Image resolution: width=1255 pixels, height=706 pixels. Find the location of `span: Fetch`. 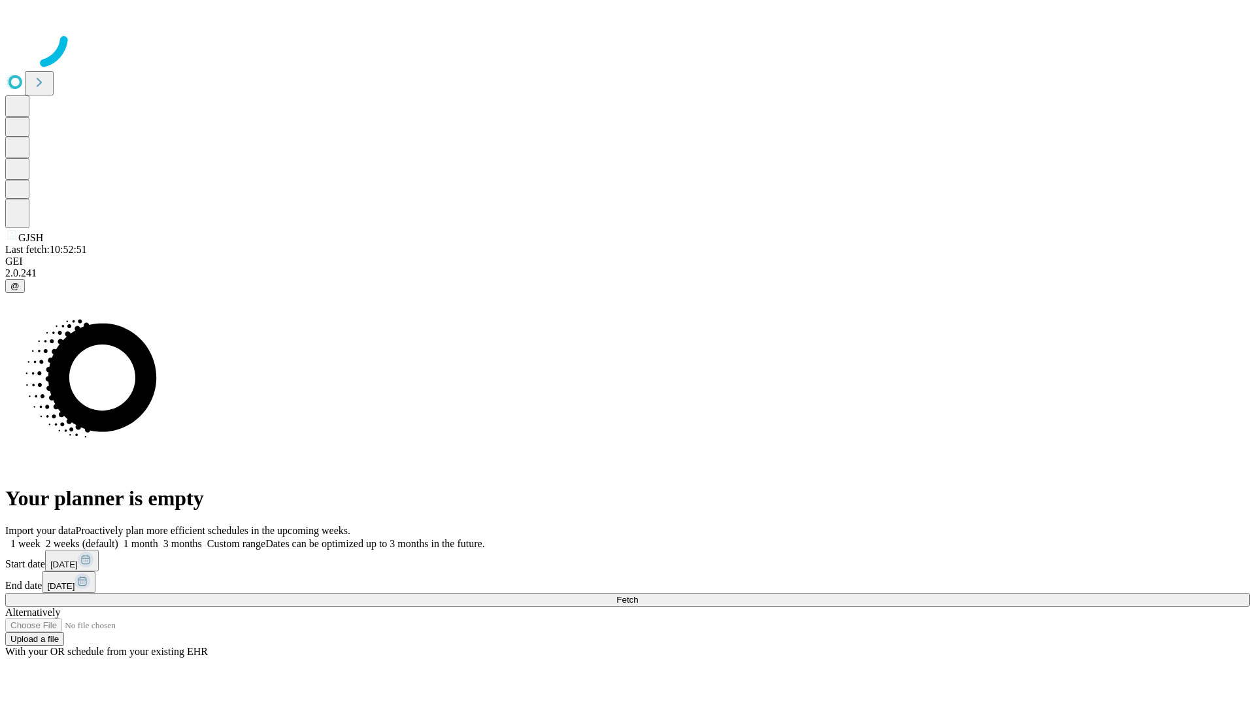

span: Fetch is located at coordinates (627, 600).